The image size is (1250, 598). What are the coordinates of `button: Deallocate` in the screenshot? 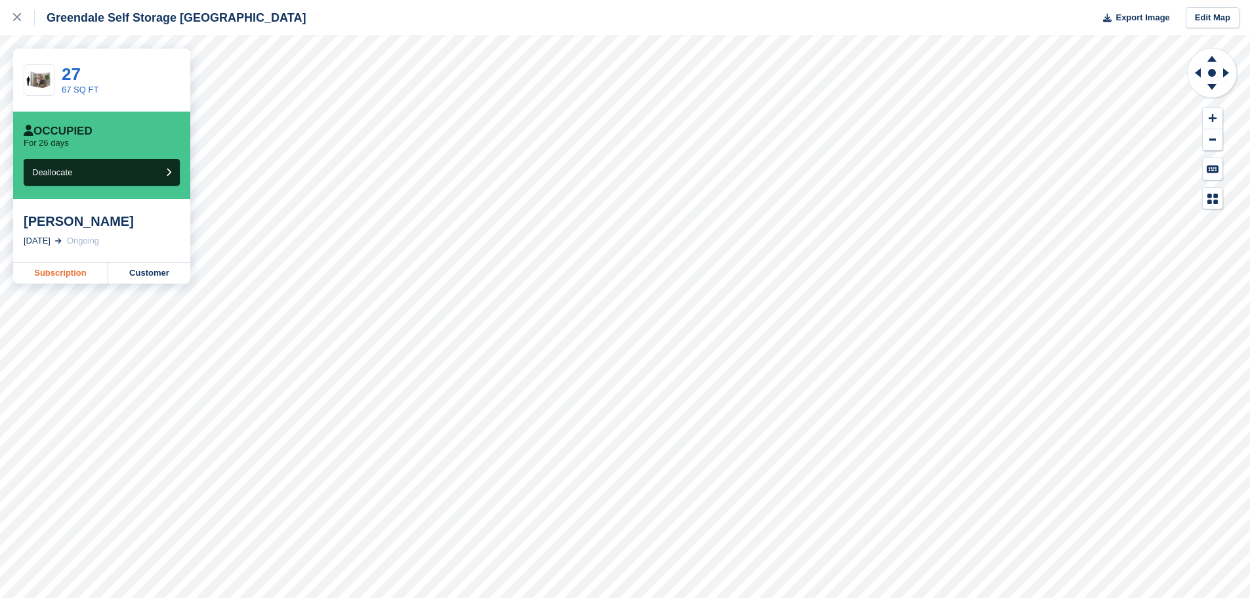 It's located at (102, 172).